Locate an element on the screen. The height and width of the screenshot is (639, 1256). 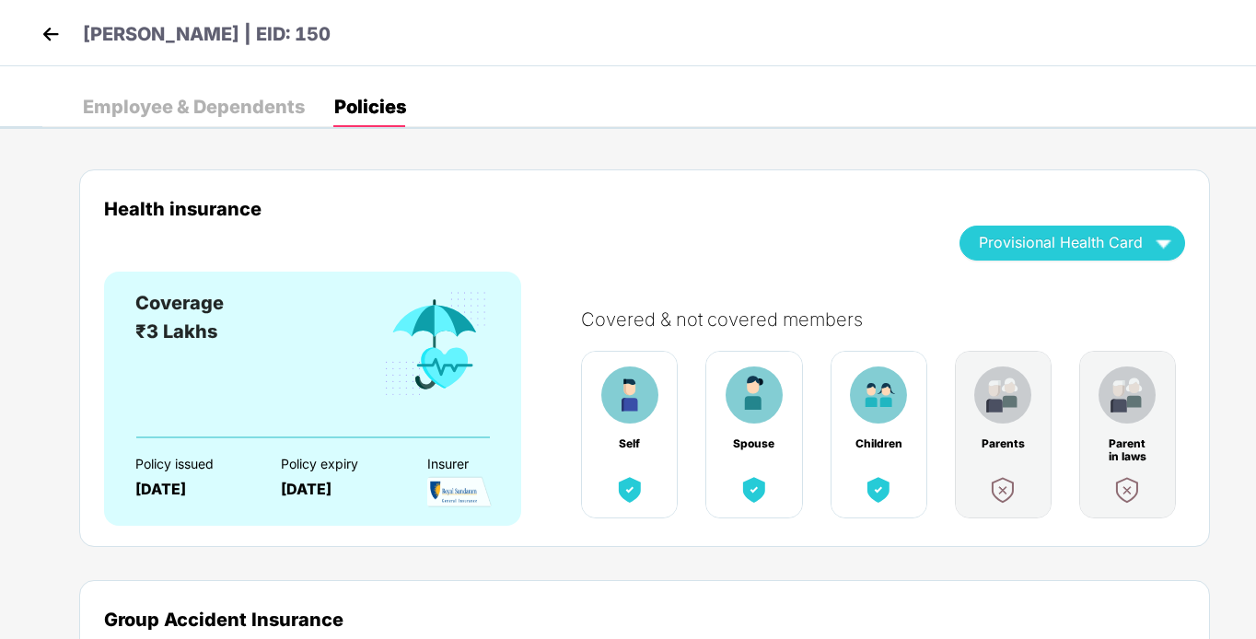
div: Covered & not covered members is located at coordinates (892, 320).